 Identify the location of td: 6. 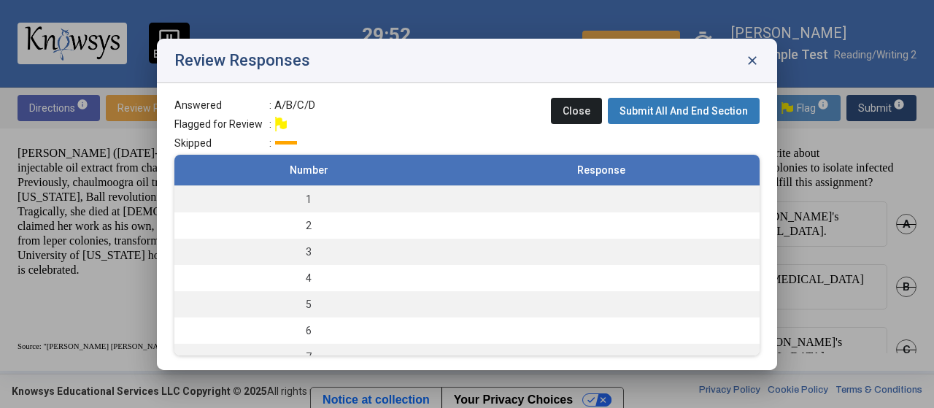
(309, 331).